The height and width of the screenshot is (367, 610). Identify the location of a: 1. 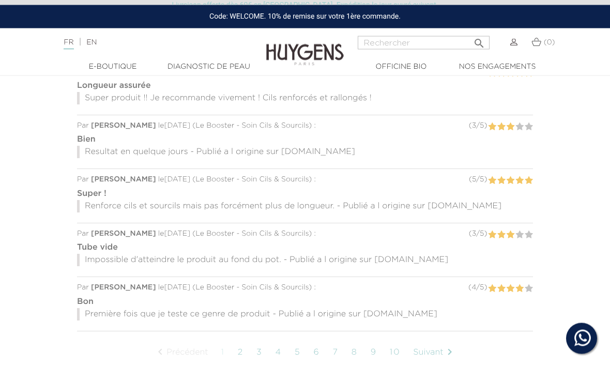
(223, 353).